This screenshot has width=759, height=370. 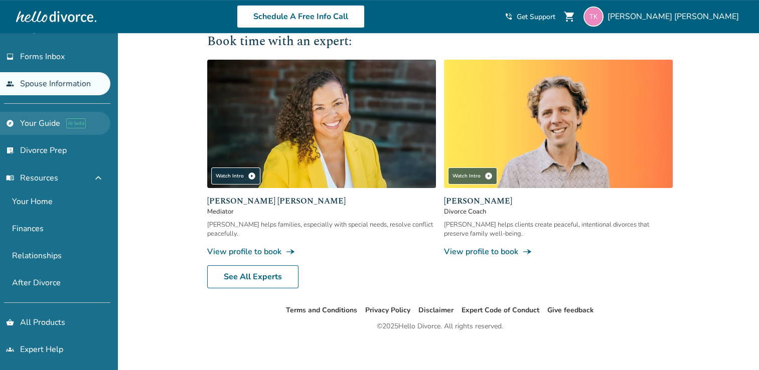 What do you see at coordinates (98, 178) in the screenshot?
I see `span: expand_less` at bounding box center [98, 178].